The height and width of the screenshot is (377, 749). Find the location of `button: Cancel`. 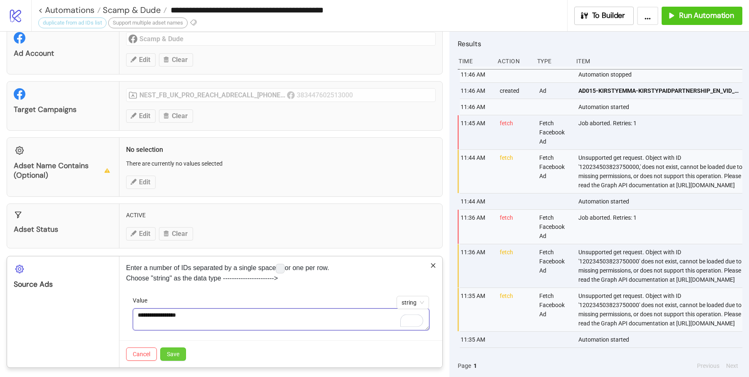

button: Cancel is located at coordinates (142, 354).